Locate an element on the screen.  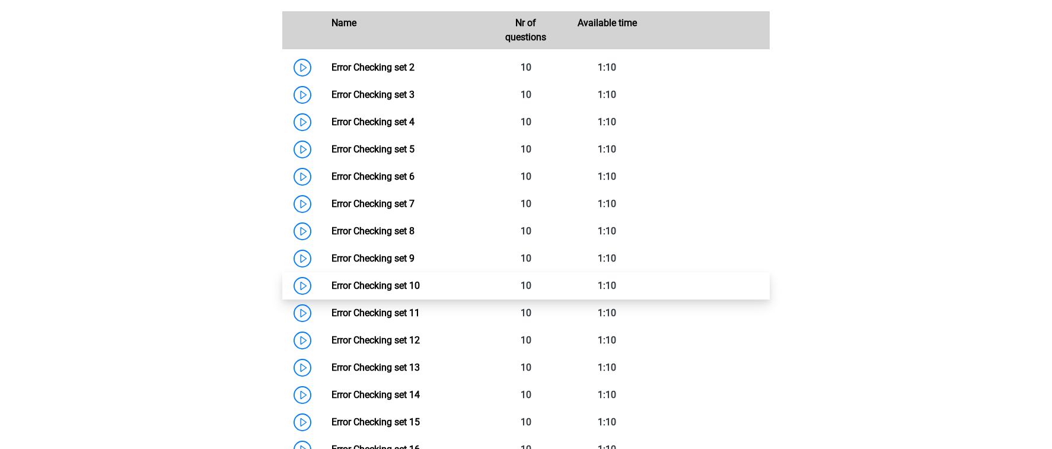
a: Error Checking set 4 is located at coordinates (373, 122).